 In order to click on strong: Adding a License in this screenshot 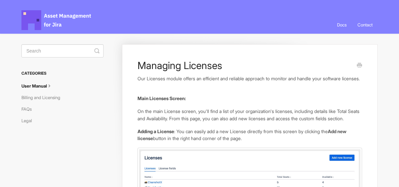, I will do `click(156, 131)`.